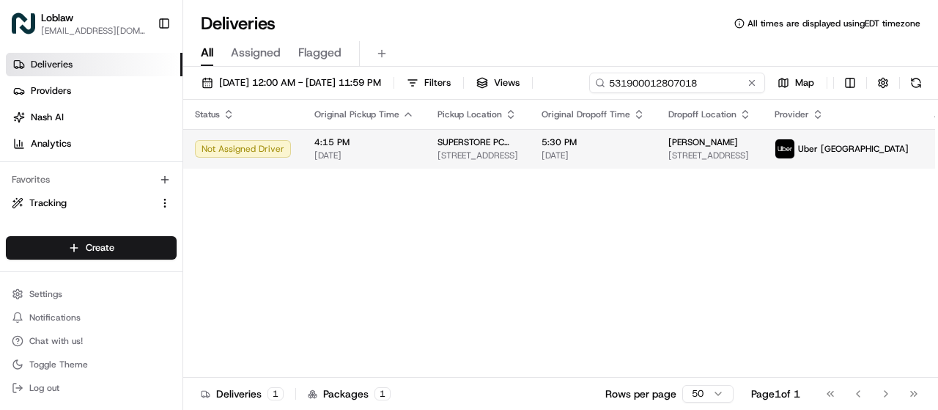 Image resolution: width=938 pixels, height=410 pixels. I want to click on button: Log out, so click(91, 388).